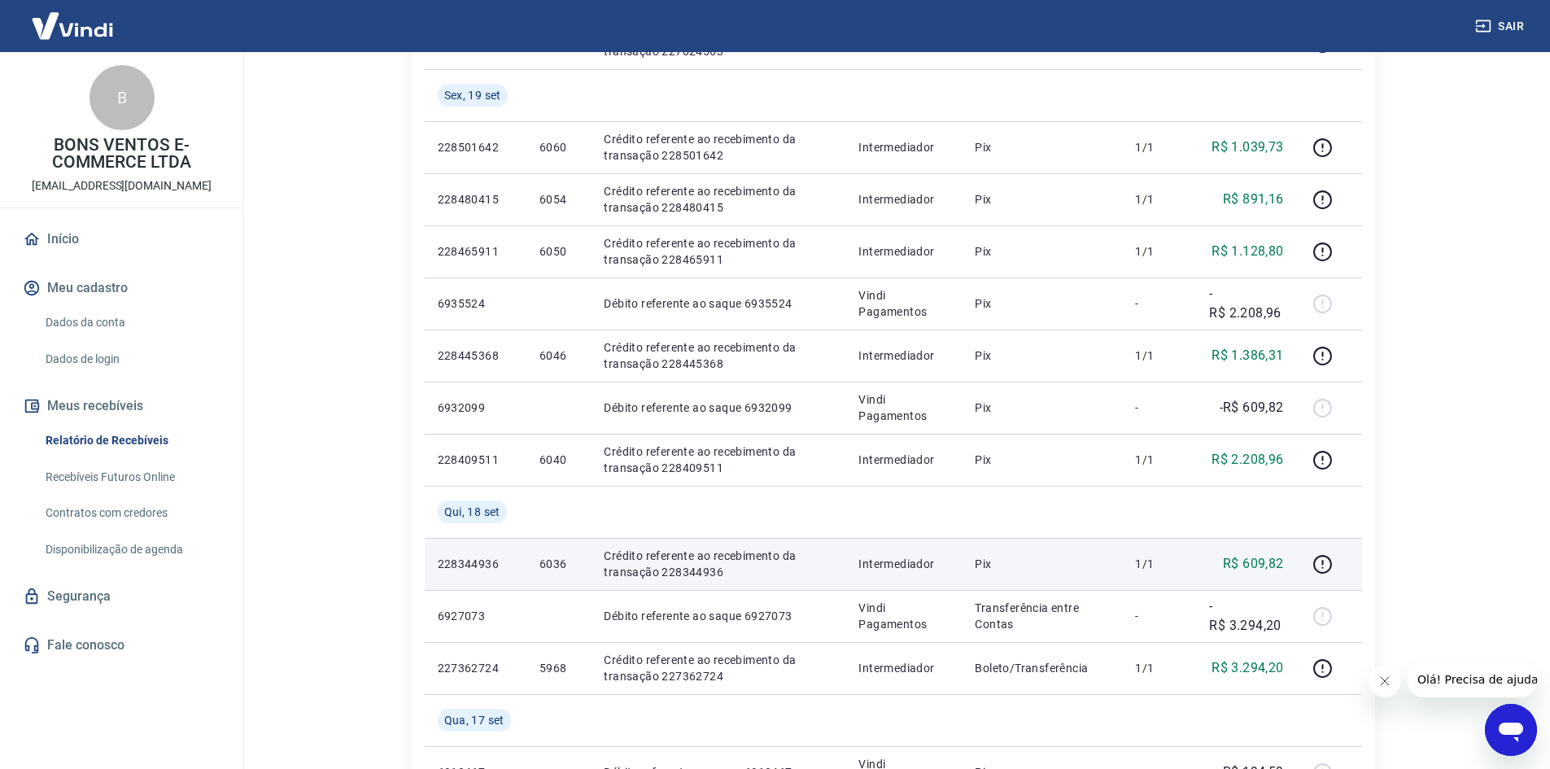 The height and width of the screenshot is (769, 1550). What do you see at coordinates (475, 408) in the screenshot?
I see `p: 6932099` at bounding box center [475, 408].